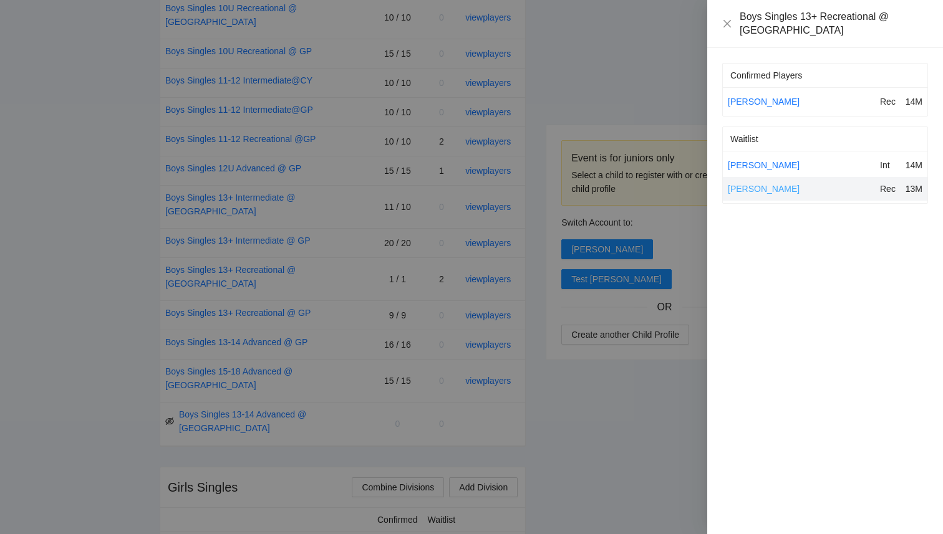 Image resolution: width=943 pixels, height=534 pixels. I want to click on div: Waitlist, so click(825, 139).